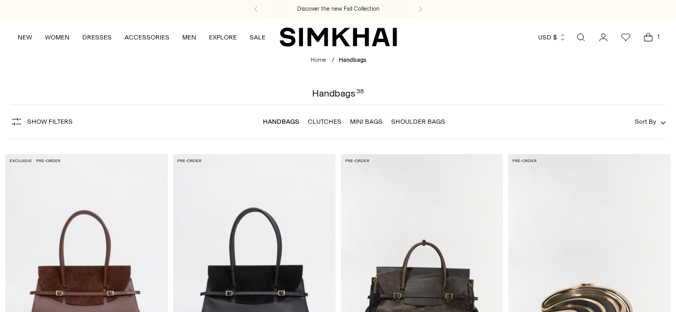 The image size is (676, 312). What do you see at coordinates (580, 37) in the screenshot?
I see `a: Open search modal` at bounding box center [580, 37].